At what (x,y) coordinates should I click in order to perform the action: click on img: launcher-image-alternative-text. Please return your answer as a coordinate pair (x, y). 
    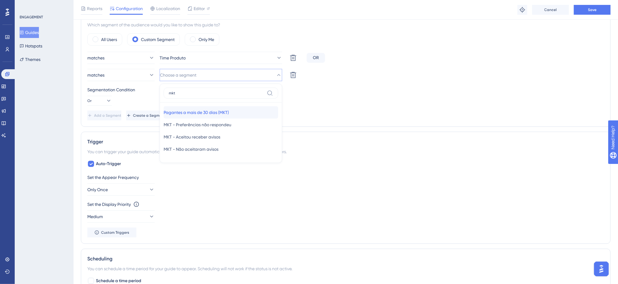
    Looking at the image, I should click on (9, 9).